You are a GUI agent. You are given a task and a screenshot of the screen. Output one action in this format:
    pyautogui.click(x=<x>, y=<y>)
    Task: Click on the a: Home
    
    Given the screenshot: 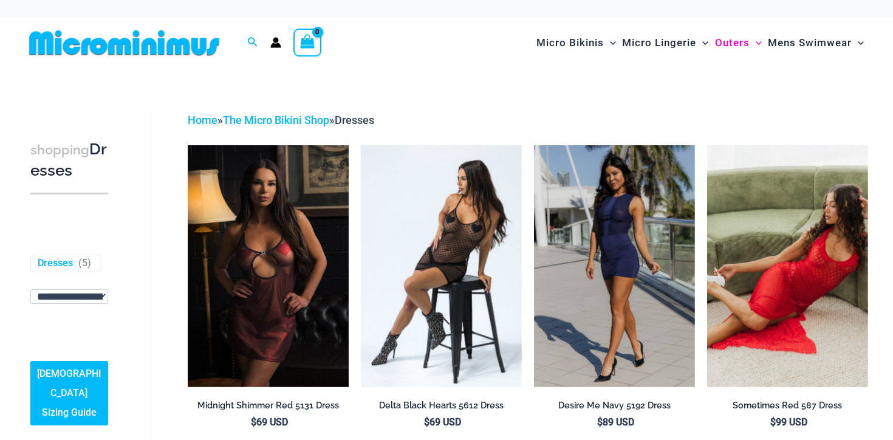 What is the action you would take?
    pyautogui.click(x=202, y=120)
    